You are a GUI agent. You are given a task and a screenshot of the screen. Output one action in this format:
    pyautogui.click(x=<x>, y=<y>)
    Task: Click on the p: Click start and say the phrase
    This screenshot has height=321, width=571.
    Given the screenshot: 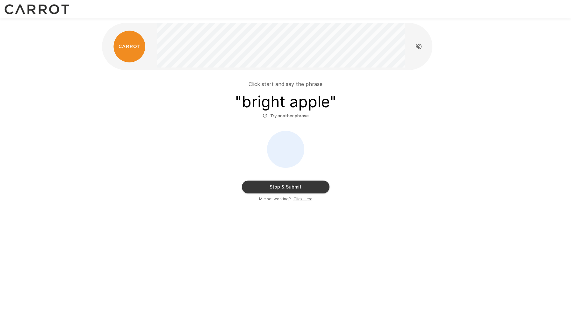 What is the action you would take?
    pyautogui.click(x=285, y=84)
    